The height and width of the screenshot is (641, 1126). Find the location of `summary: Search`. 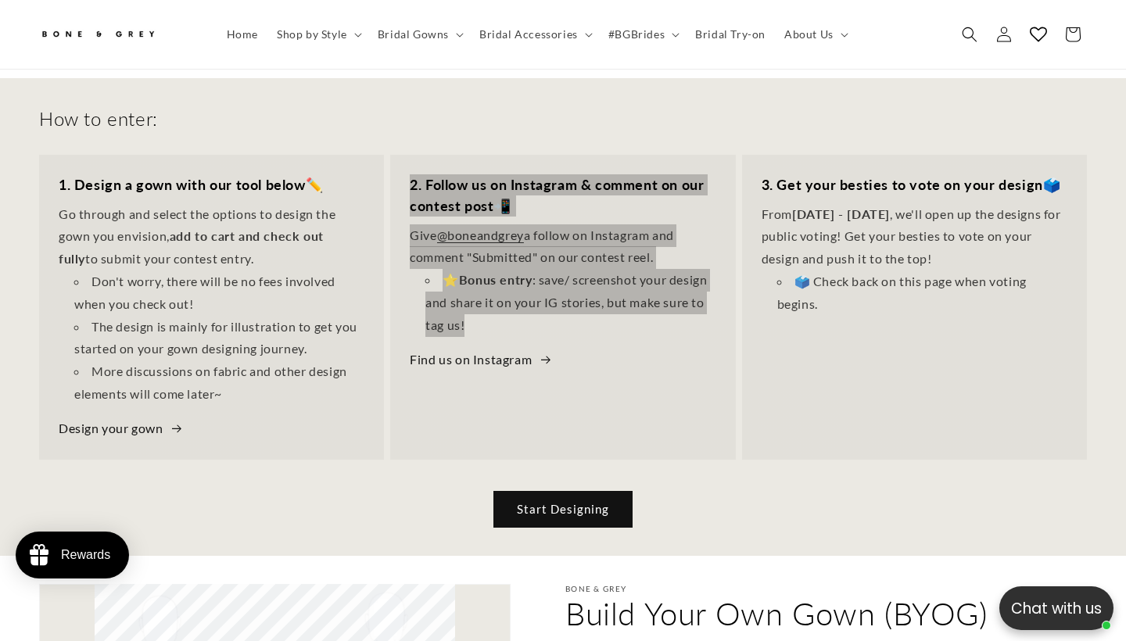

summary: Search is located at coordinates (969, 34).